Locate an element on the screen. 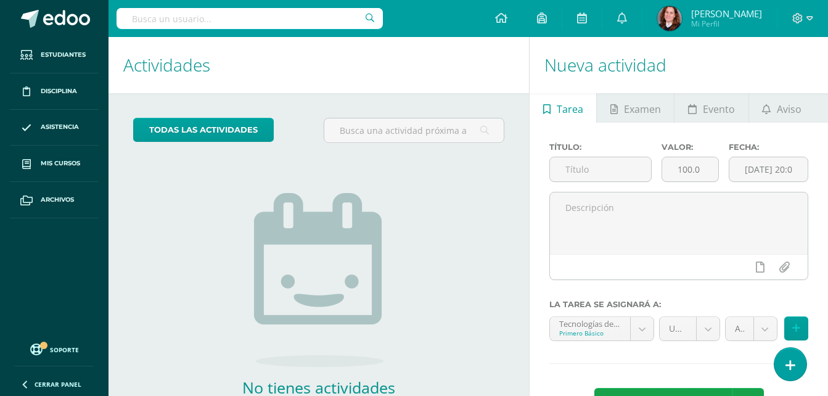  input: Fecha de entrega is located at coordinates (769, 169).